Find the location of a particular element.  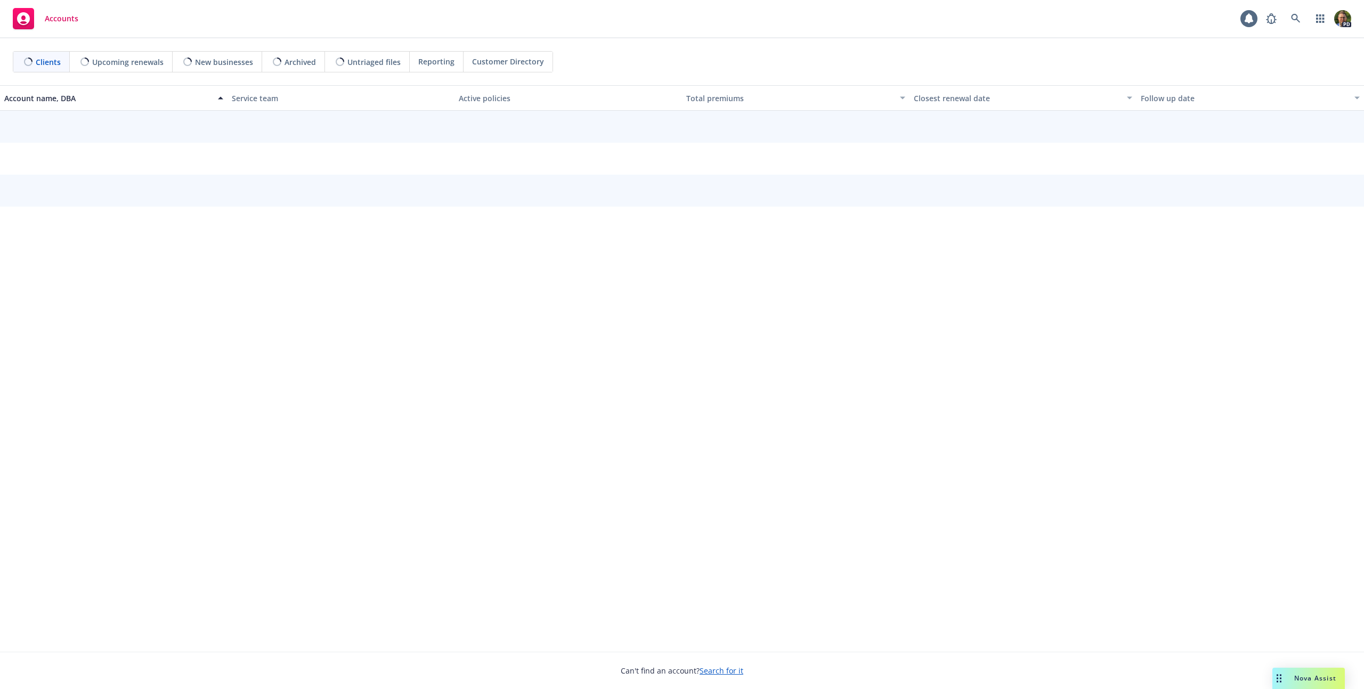

img: photo is located at coordinates (1343, 19).